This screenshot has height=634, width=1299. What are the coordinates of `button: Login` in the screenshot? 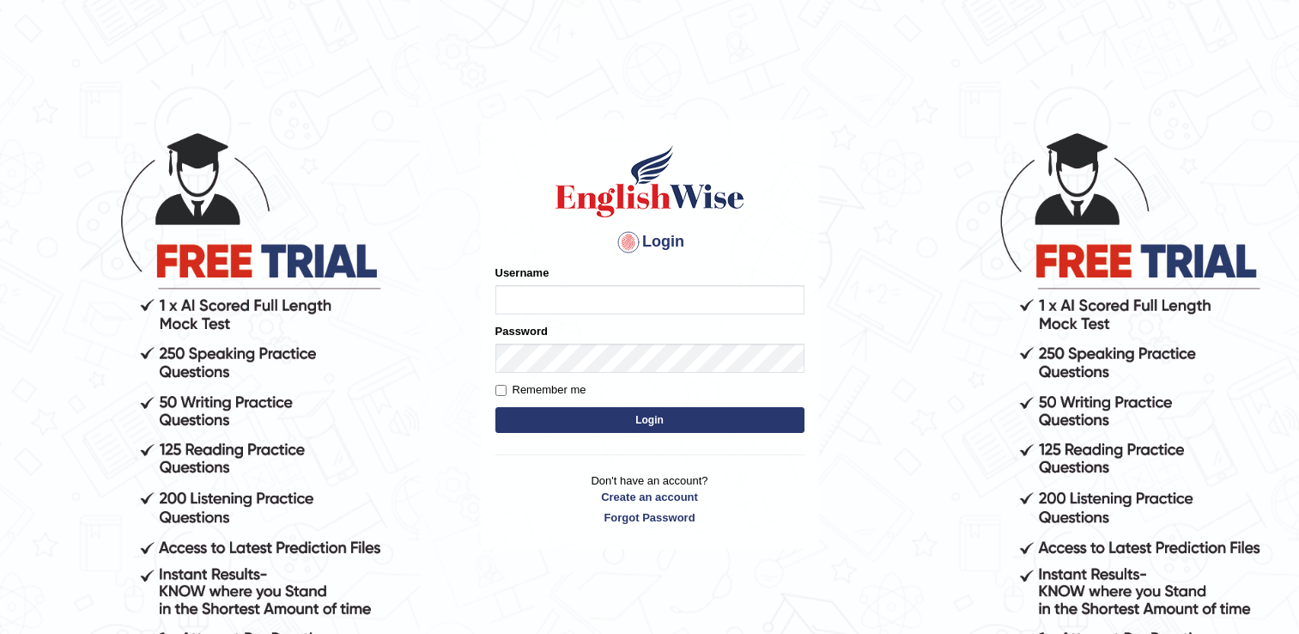 It's located at (650, 420).